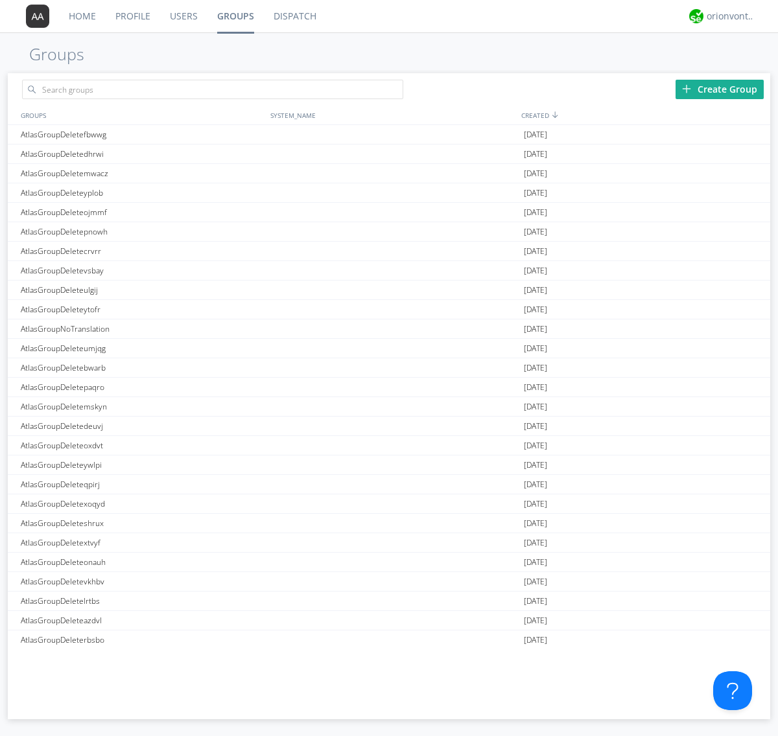  Describe the element at coordinates (142, 601) in the screenshot. I see `div: AtlasGroupDeletelrtbs` at that location.